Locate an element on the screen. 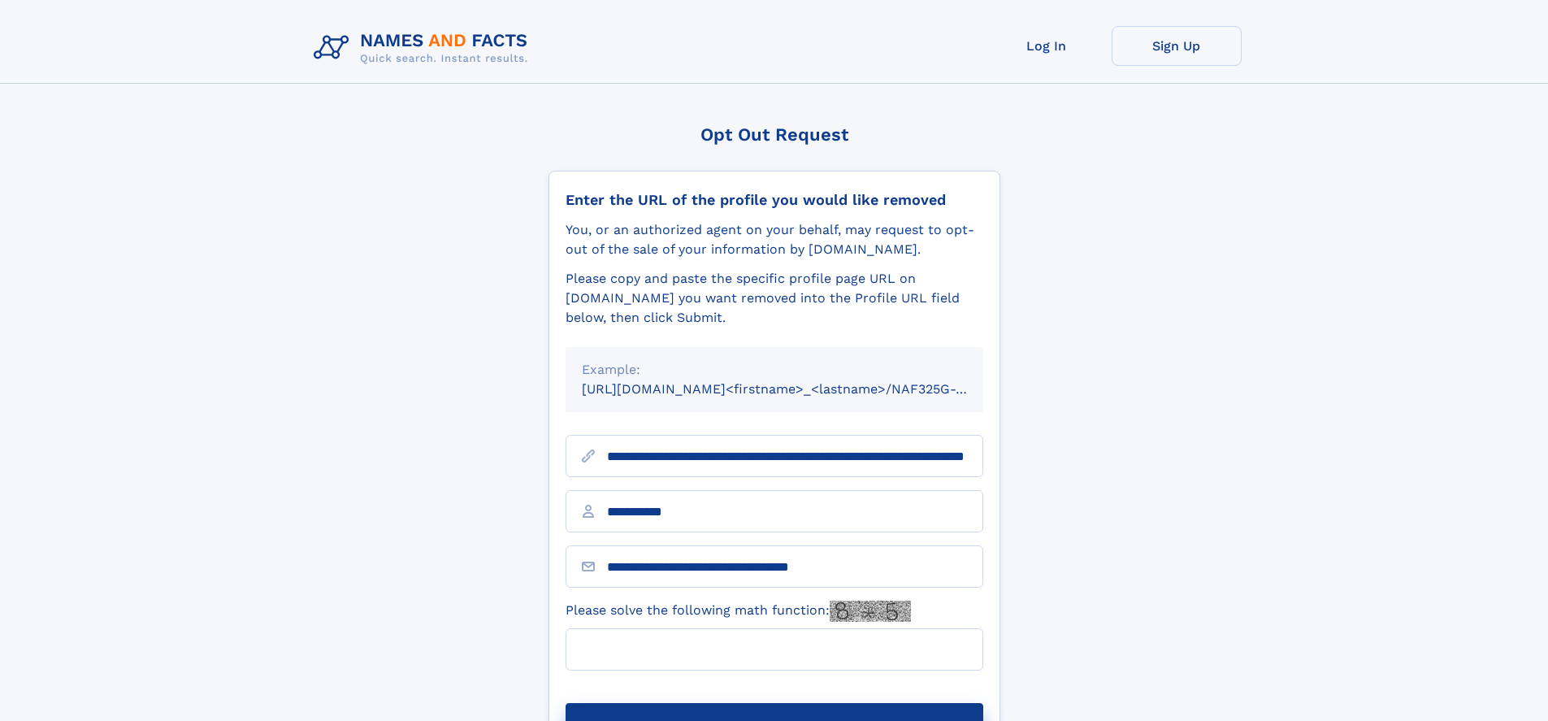 This screenshot has width=1548, height=721. label: Please solve the following math function: is located at coordinates (738, 611).